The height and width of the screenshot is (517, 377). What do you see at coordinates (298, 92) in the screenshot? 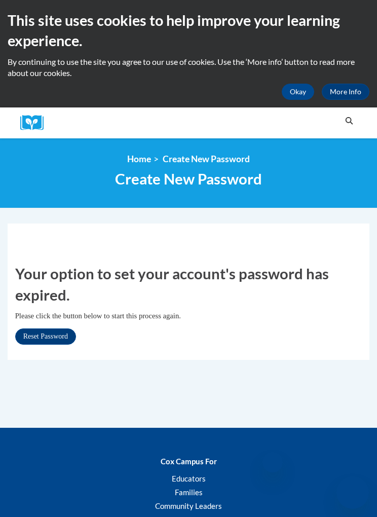
I see `button: Okay` at bounding box center [298, 92].